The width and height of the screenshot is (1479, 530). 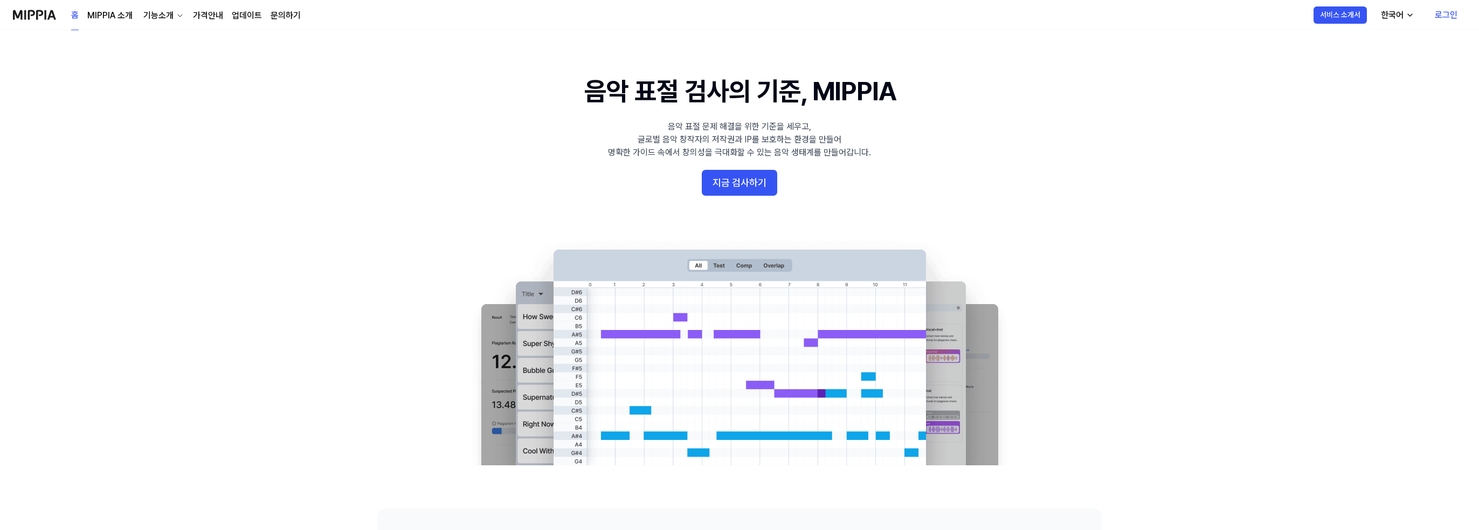 I want to click on button: 지금 검사하기, so click(x=739, y=183).